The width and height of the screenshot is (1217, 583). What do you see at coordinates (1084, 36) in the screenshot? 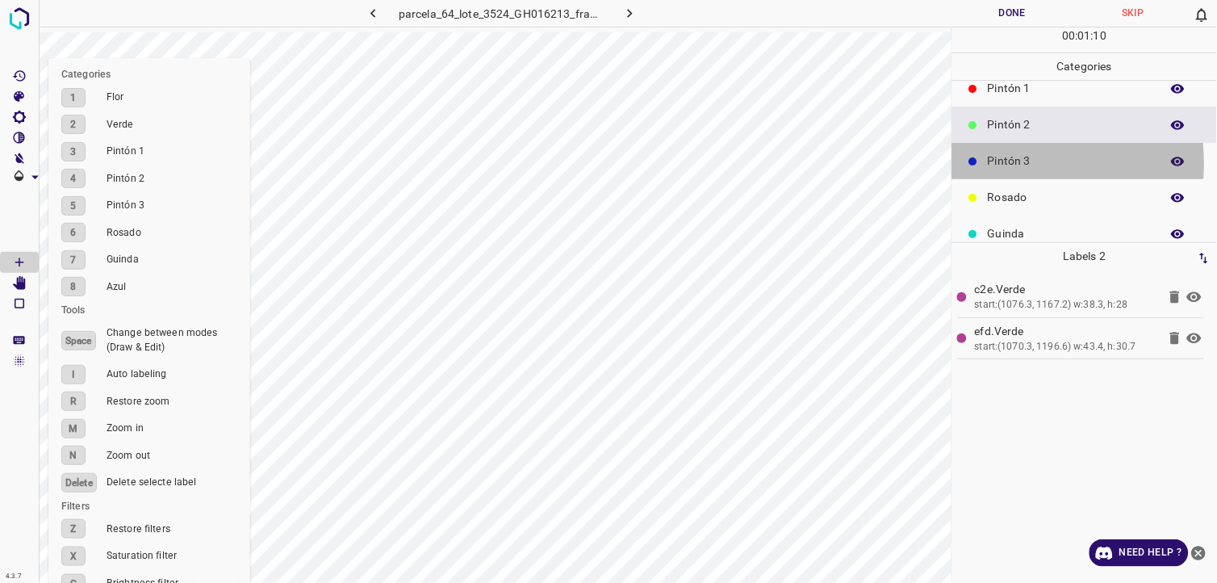
I see `p: 01` at bounding box center [1084, 36].